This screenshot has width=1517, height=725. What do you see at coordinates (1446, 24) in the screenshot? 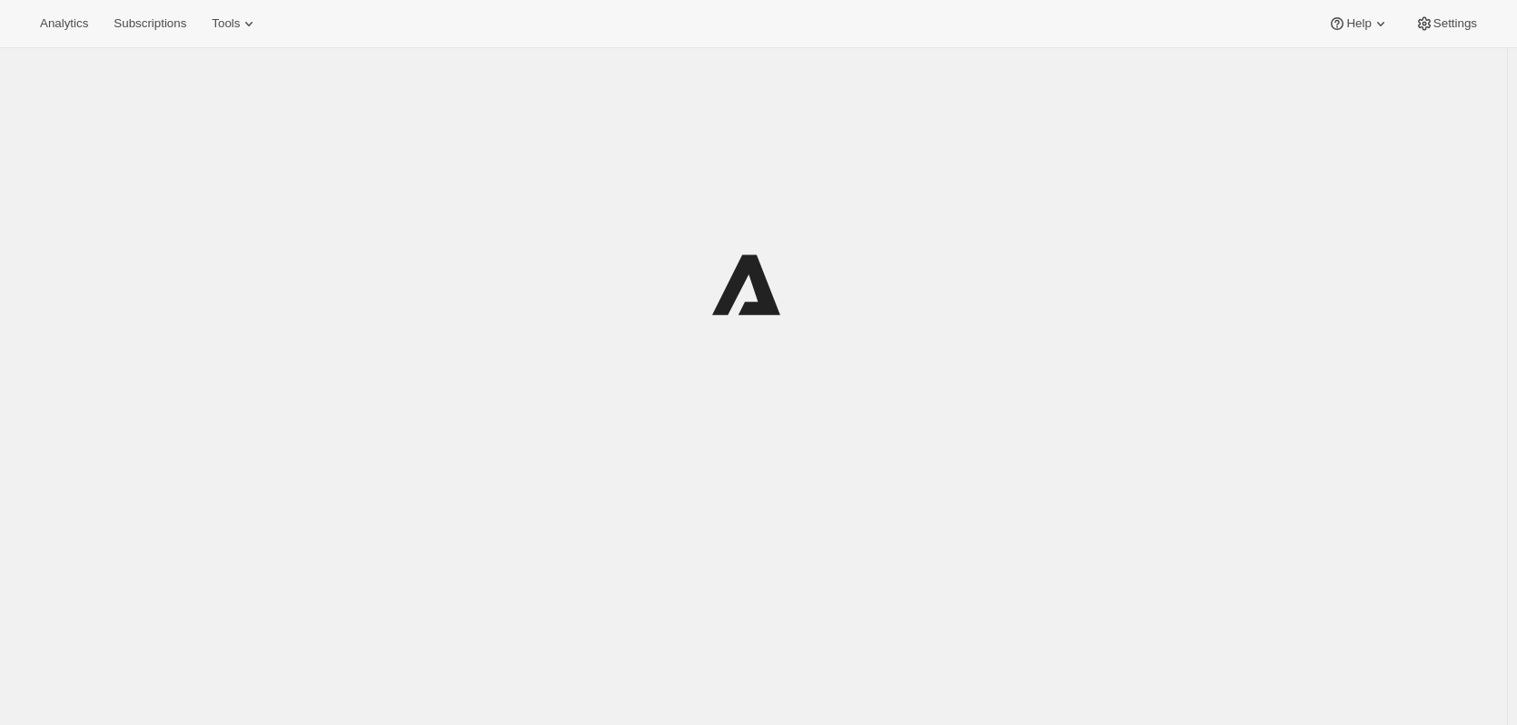
I see `button: Settings` at bounding box center [1446, 24].